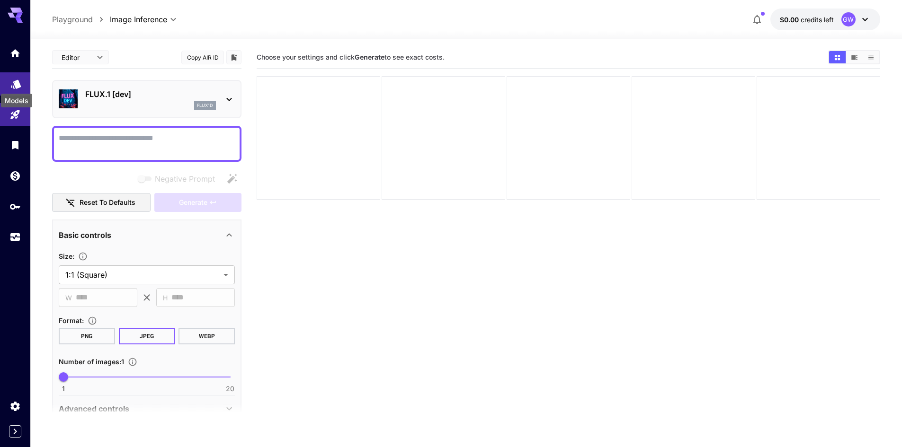 The height and width of the screenshot is (447, 902). Describe the element at coordinates (15, 53) in the screenshot. I see `div: Home` at that location.